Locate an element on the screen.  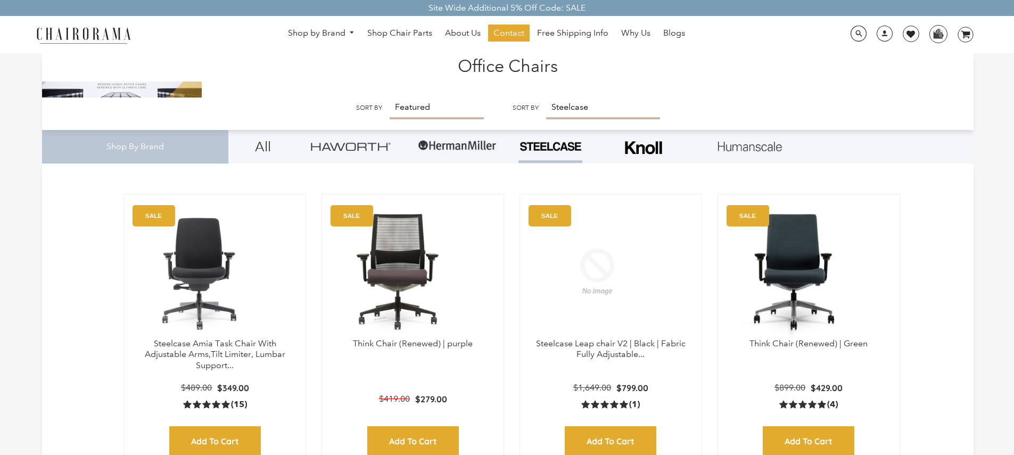
span: (4) is located at coordinates (833, 404).